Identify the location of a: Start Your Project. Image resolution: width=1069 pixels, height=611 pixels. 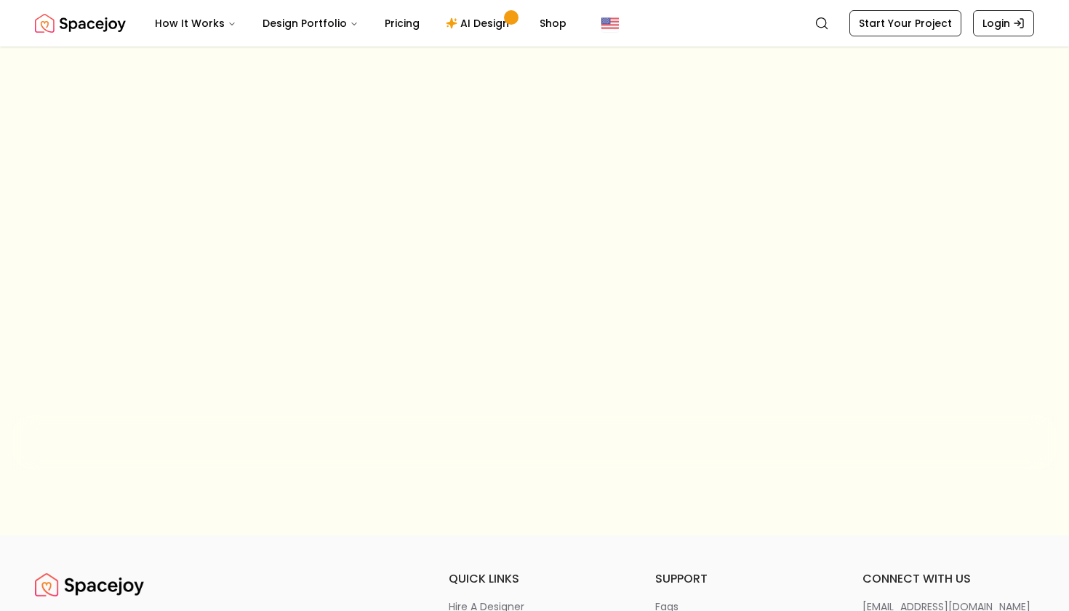
(905, 23).